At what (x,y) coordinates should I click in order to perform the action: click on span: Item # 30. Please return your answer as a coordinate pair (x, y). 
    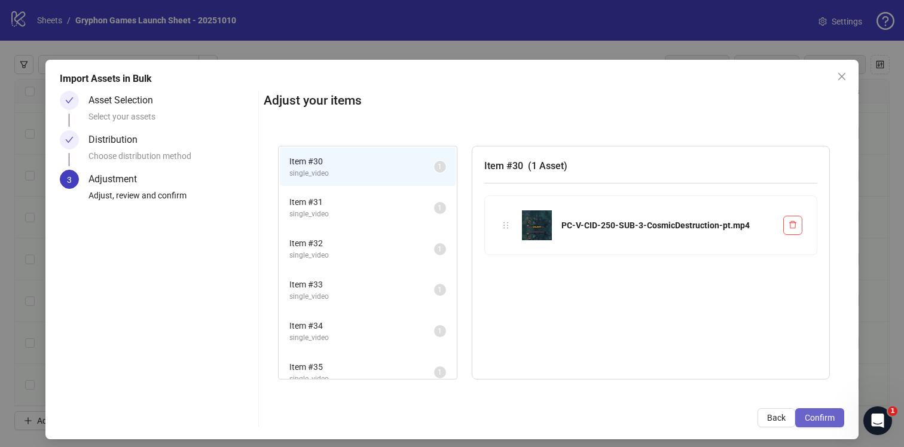
    Looking at the image, I should click on (362, 161).